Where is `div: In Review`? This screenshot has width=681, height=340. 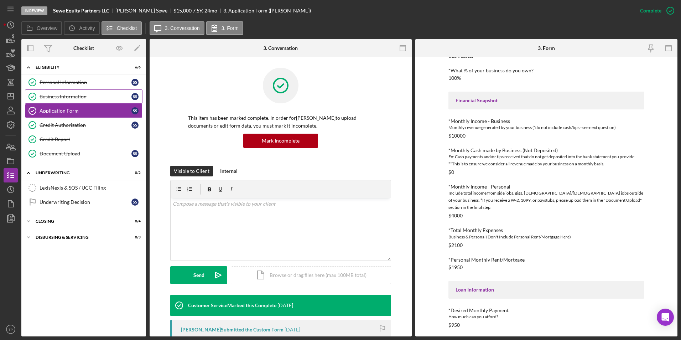
div: In Review is located at coordinates (34, 11).